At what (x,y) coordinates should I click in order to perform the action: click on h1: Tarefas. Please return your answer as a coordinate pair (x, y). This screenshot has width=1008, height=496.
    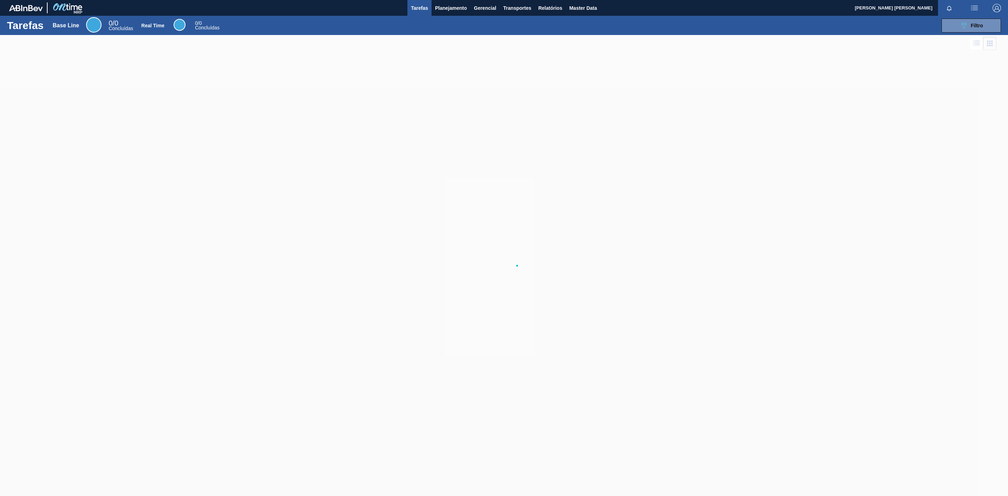
    Looking at the image, I should click on (25, 25).